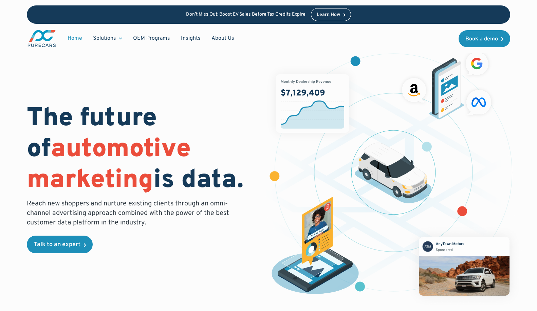  I want to click on div: Learn How, so click(328, 15).